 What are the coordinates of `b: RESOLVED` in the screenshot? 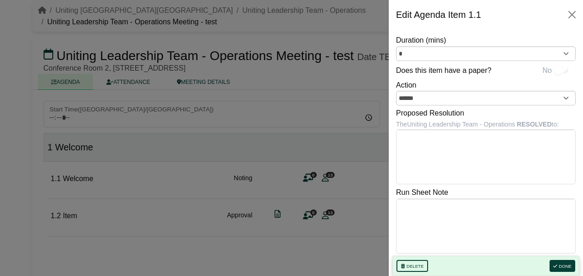 It's located at (534, 124).